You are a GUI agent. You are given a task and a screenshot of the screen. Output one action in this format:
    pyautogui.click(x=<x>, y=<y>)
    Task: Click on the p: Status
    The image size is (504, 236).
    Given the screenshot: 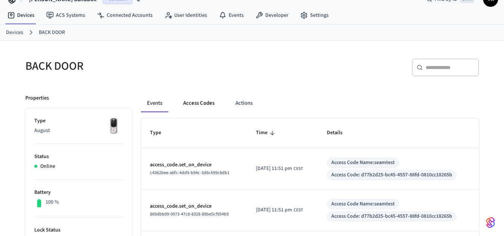 What is the action you would take?
    pyautogui.click(x=79, y=157)
    